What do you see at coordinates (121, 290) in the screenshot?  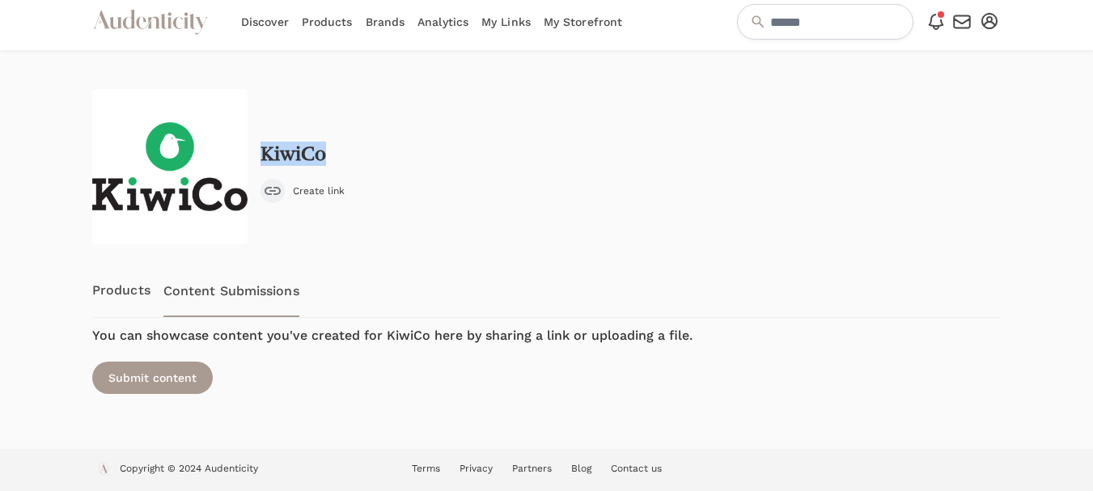 I see `a: Products` at bounding box center [121, 290].